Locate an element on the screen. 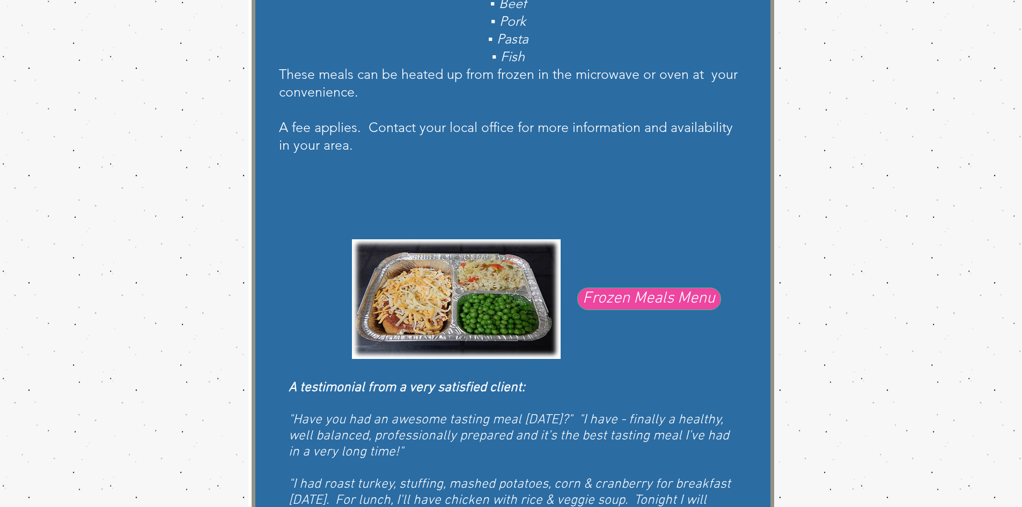  span: Frozen Meals Menu is located at coordinates (649, 299).